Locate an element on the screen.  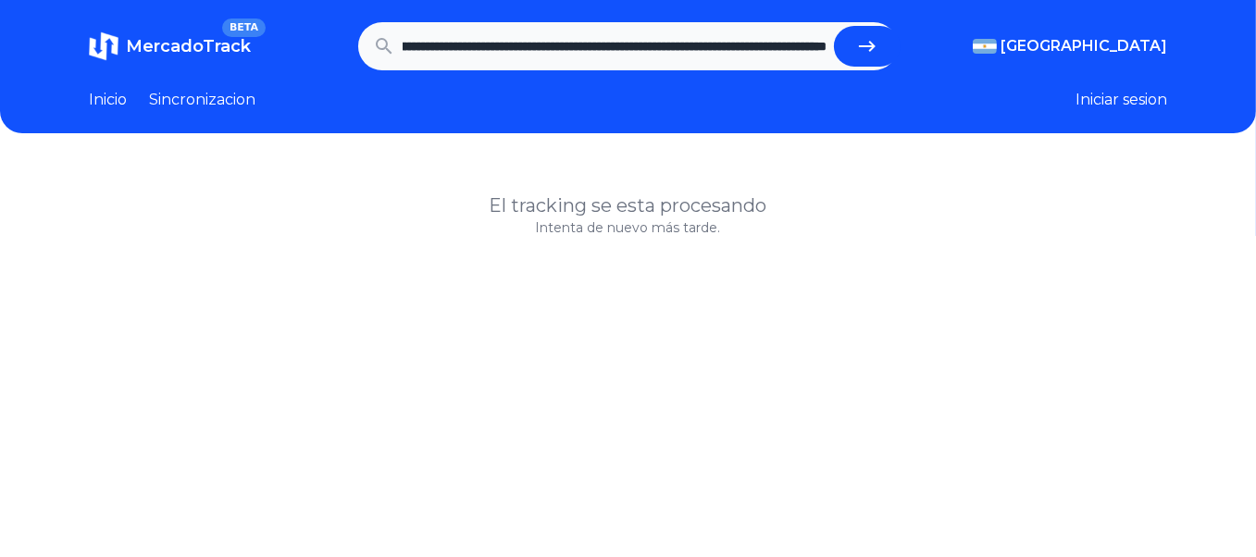
p: Intenta de nuevo más tarde. is located at coordinates (628, 228).